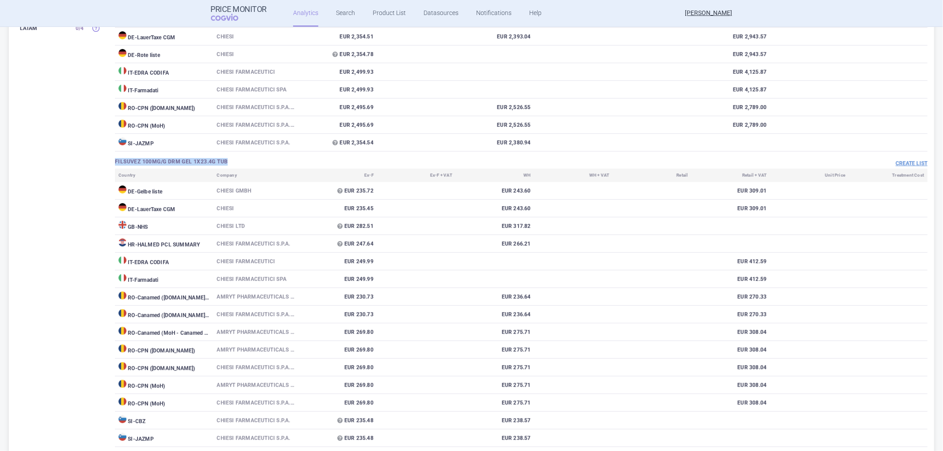 The image size is (943, 451). What do you see at coordinates (255, 297) in the screenshot?
I see `td: AMRYT PHARMACEUTICALS DAC` at bounding box center [255, 297].